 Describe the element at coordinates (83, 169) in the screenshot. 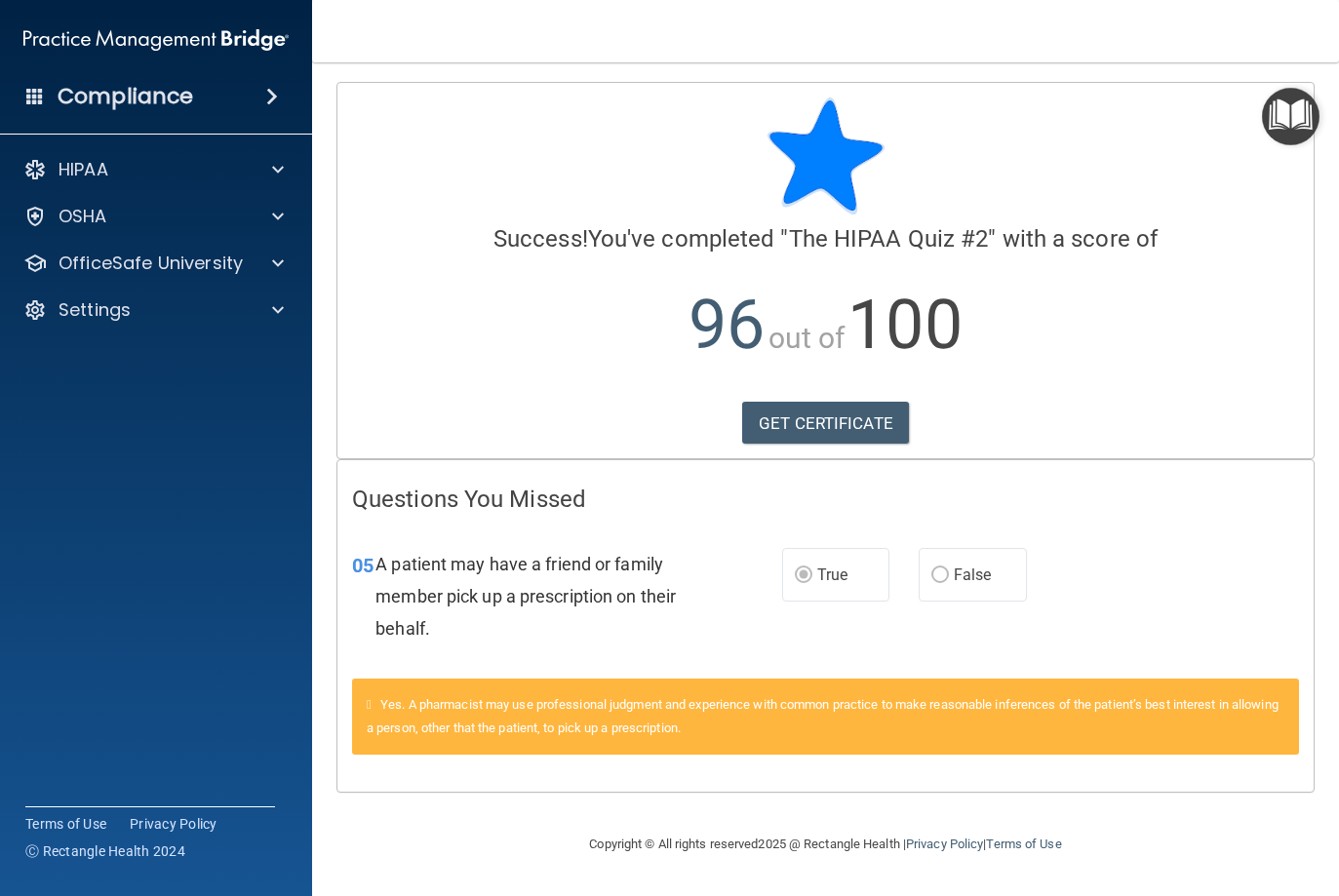

I see `p: HIPAA` at that location.